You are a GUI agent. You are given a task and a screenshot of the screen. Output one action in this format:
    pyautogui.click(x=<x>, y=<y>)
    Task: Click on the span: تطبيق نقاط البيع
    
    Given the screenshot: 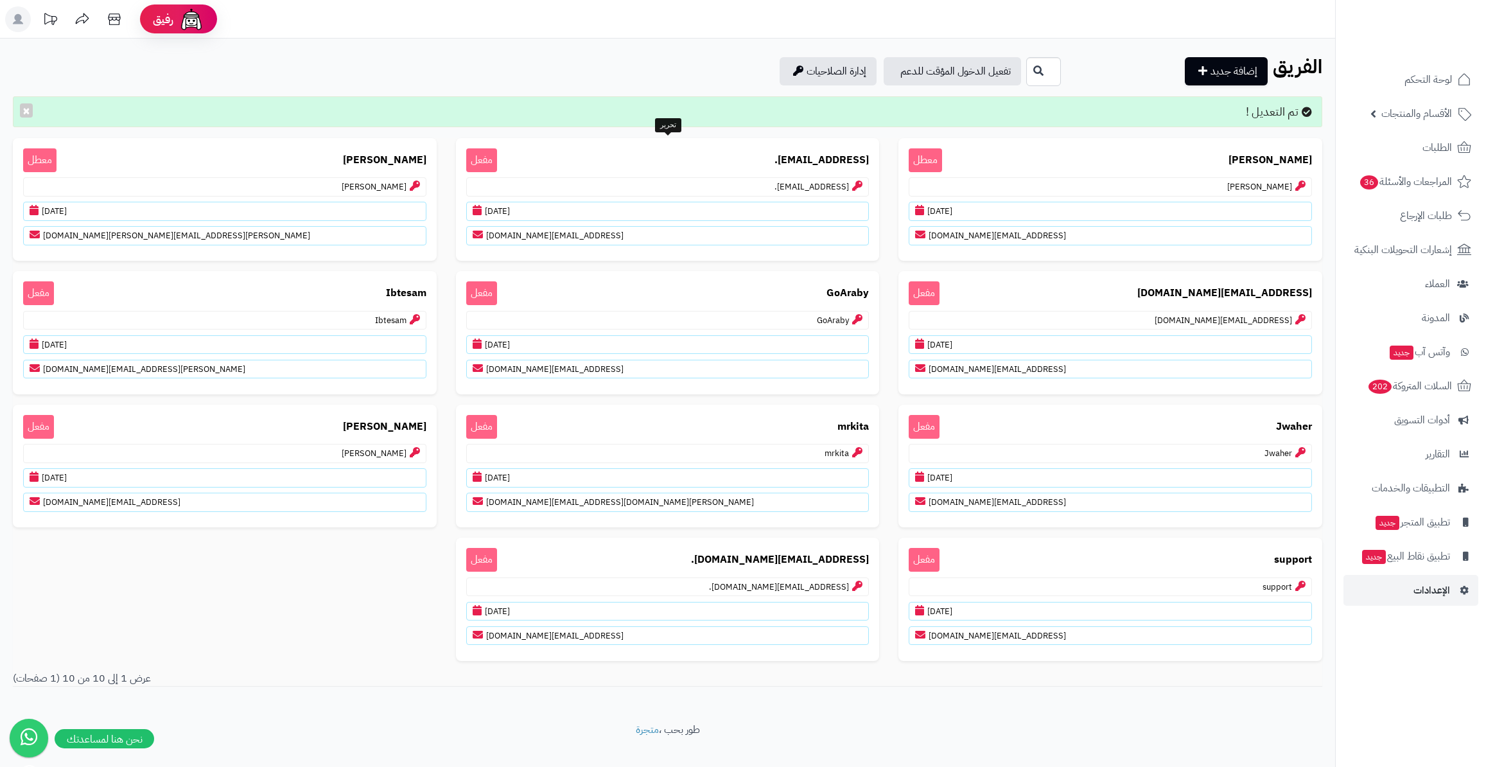 What is the action you would take?
    pyautogui.click(x=1405, y=556)
    